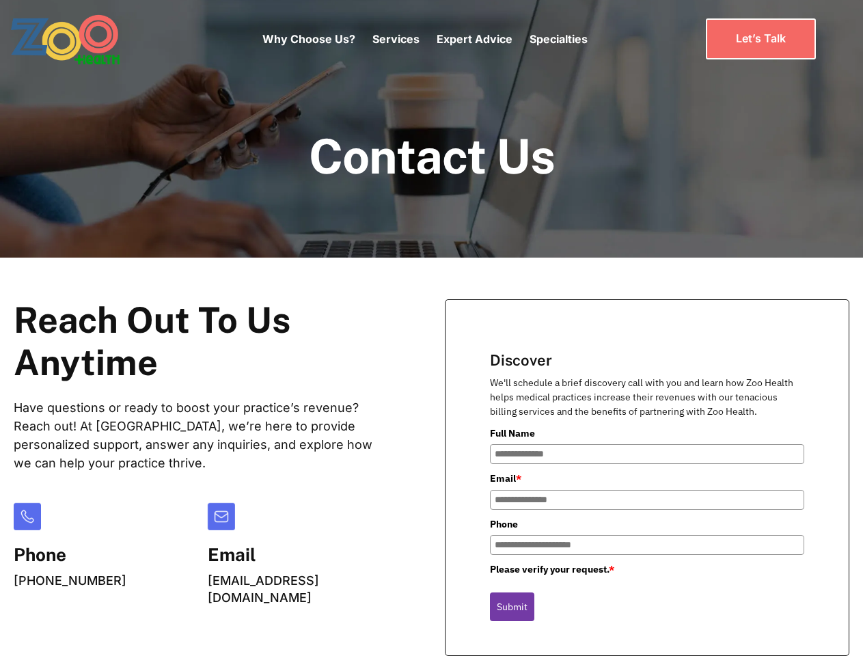 Image resolution: width=863 pixels, height=656 pixels. Describe the element at coordinates (432, 156) in the screenshot. I see `h1: Contact Us` at that location.